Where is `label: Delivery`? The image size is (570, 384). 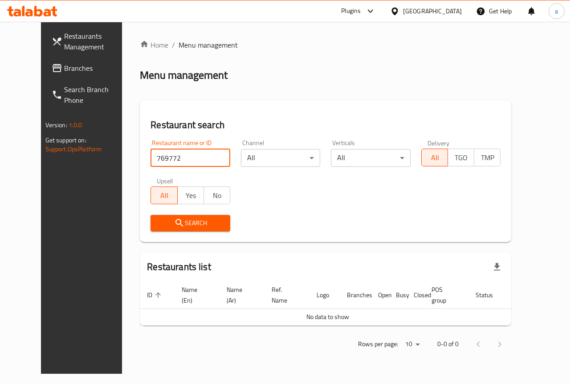
label: Delivery is located at coordinates (439, 143).